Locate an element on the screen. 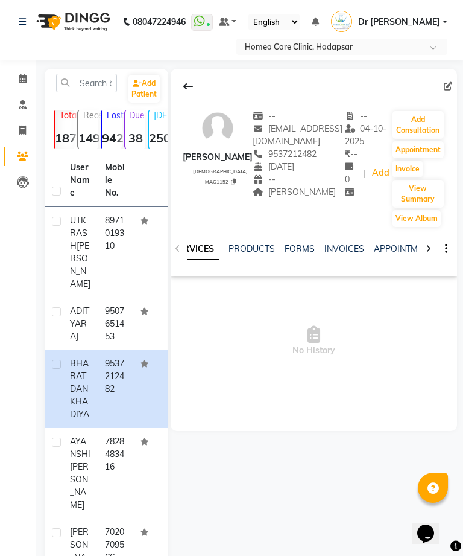  span: AYANSHI is located at coordinates (80, 447).